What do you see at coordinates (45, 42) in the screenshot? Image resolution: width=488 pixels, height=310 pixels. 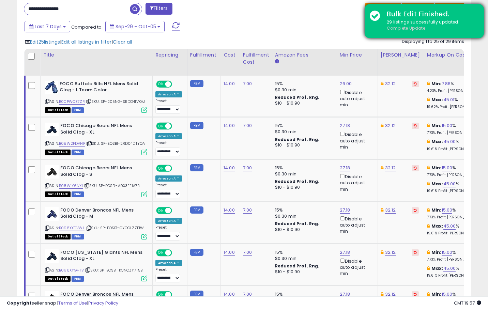 I see `span: Edit 25 listings` at bounding box center [45, 42].